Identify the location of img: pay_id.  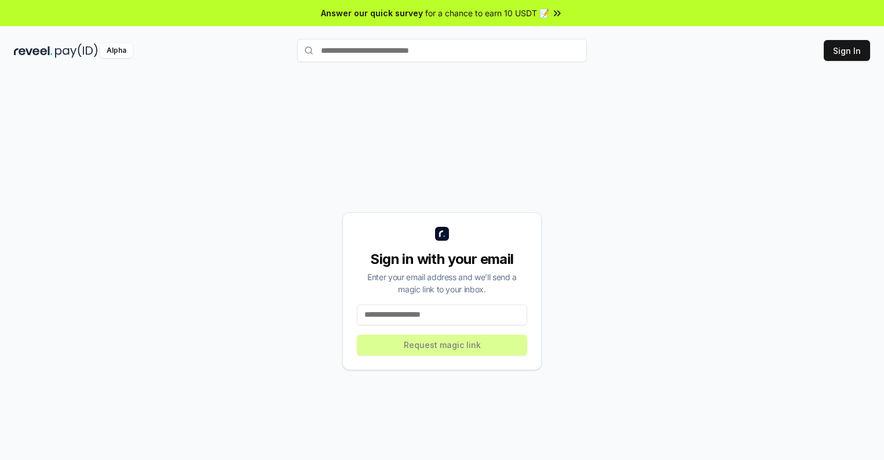
(77, 50).